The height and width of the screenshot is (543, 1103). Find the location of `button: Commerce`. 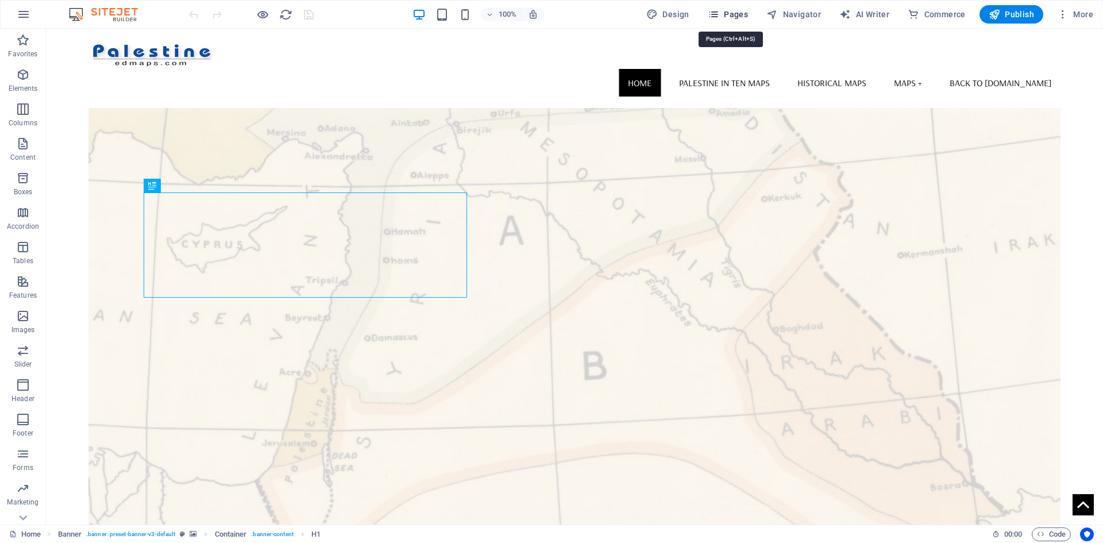

button: Commerce is located at coordinates (936, 14).